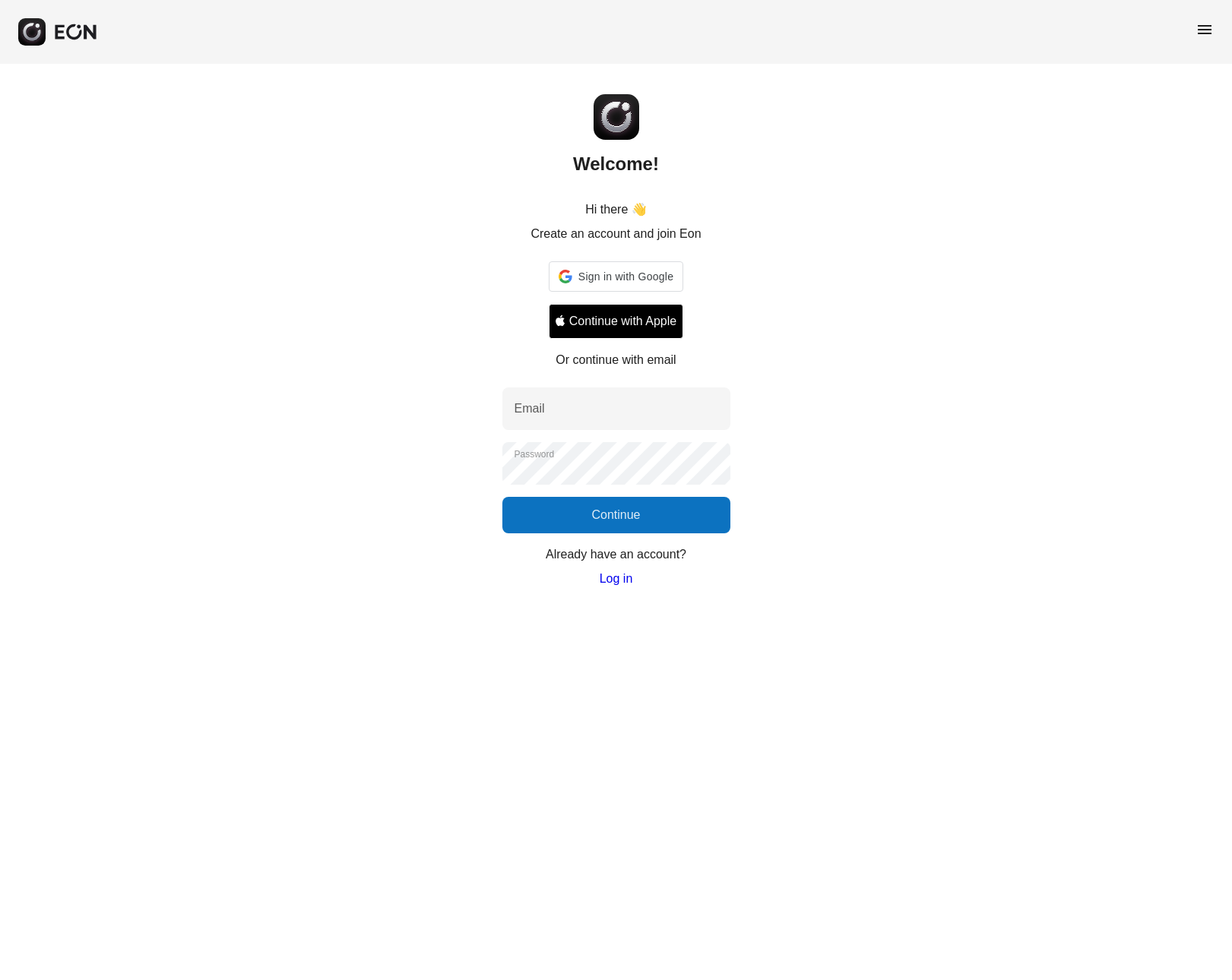 The height and width of the screenshot is (980, 1232). I want to click on label: Password, so click(534, 455).